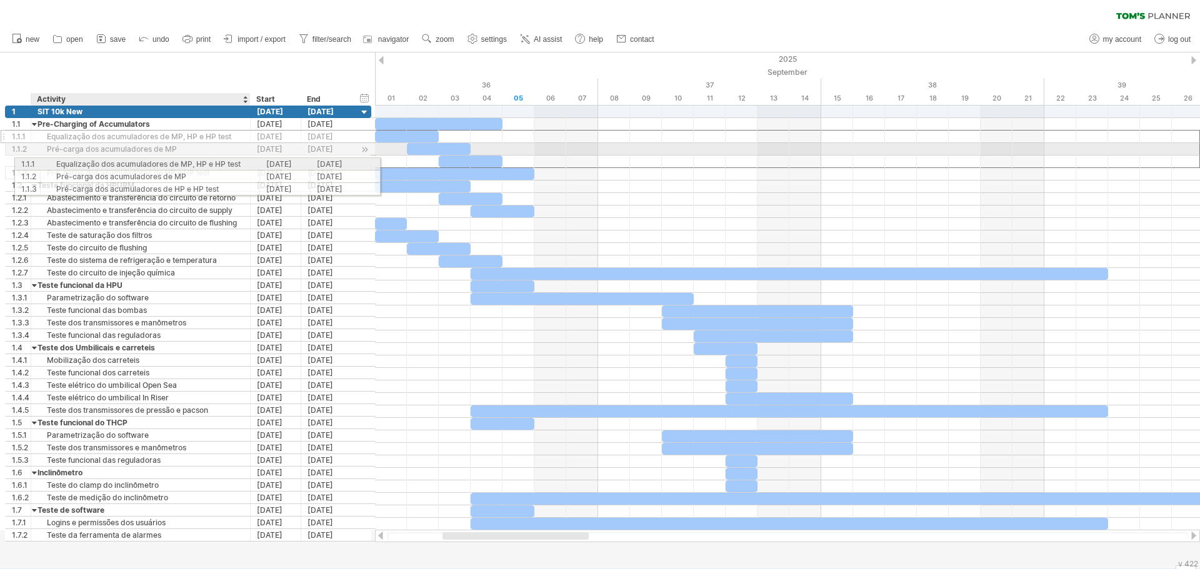 The height and width of the screenshot is (569, 1200). I want to click on div: 1, so click(21, 111).